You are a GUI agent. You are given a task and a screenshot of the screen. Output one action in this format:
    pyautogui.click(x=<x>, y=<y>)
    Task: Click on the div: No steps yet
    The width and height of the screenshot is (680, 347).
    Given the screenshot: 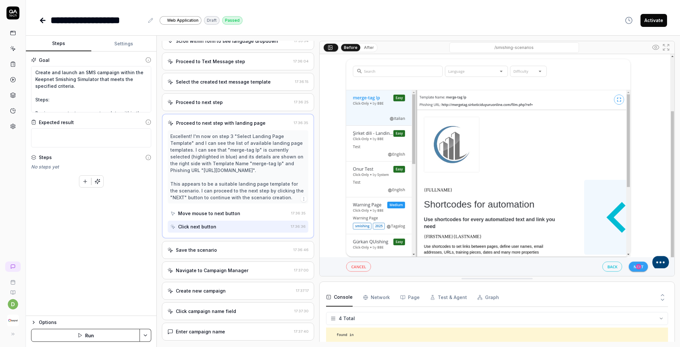 What is the action you would take?
    pyautogui.click(x=91, y=166)
    